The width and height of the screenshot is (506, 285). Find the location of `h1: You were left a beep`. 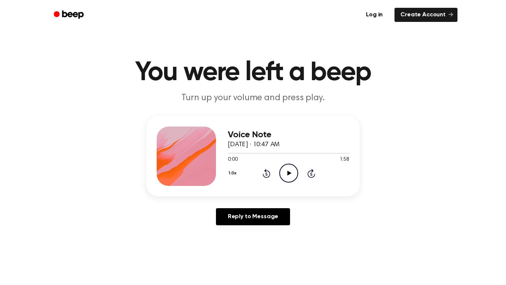

h1: You were left a beep is located at coordinates (253, 73).